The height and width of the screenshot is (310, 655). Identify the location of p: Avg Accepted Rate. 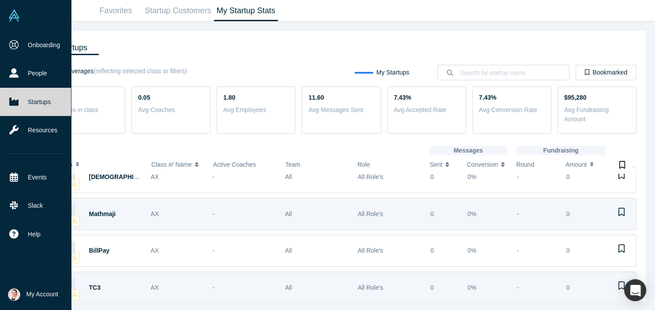
(426, 110).